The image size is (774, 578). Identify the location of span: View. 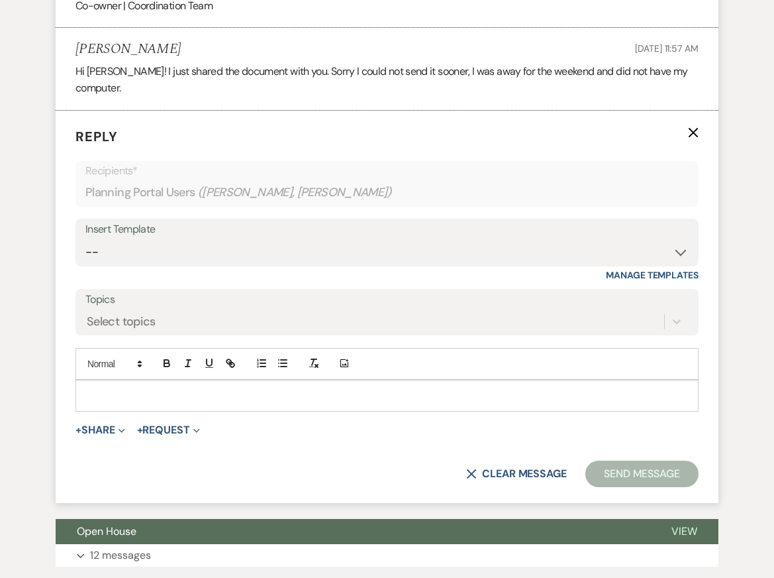
(684, 531).